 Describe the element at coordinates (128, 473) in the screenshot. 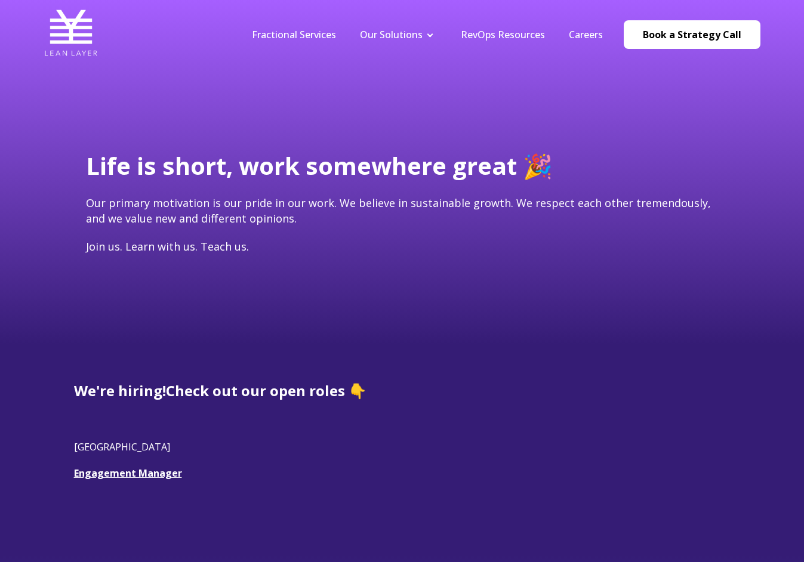

I see `a: Engagement Manager` at that location.